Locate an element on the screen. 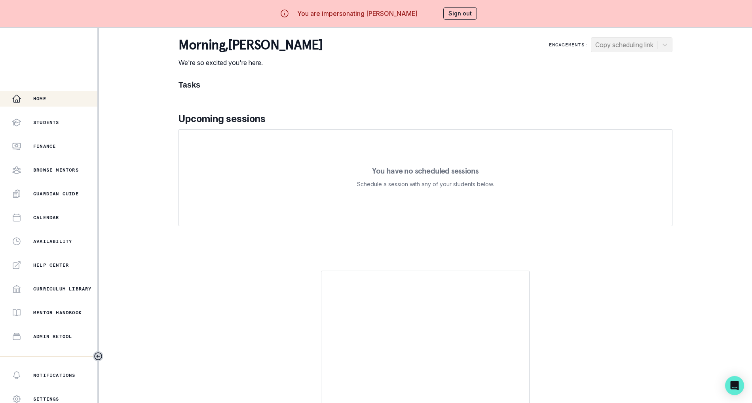 The image size is (752, 403). p: Students is located at coordinates (46, 122).